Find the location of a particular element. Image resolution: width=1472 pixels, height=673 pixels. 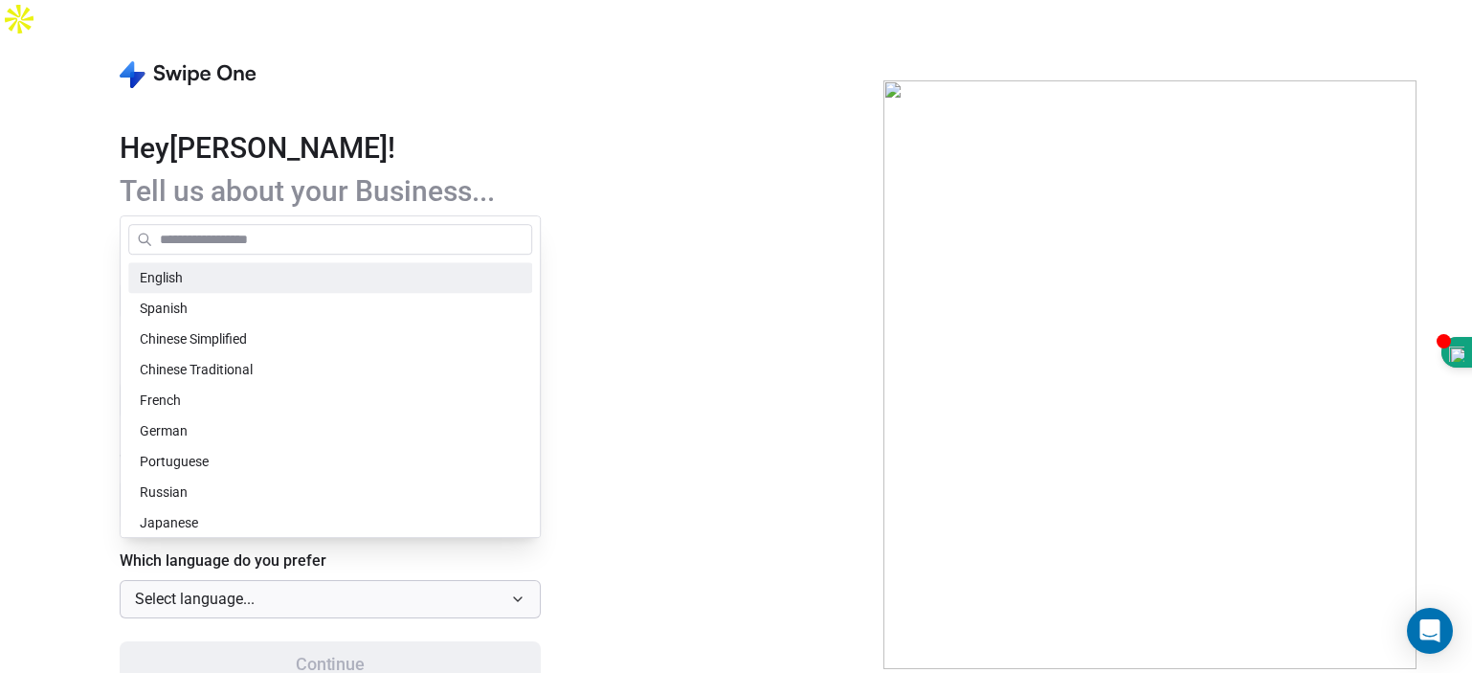

span: Chinese Simplified is located at coordinates (193, 339).